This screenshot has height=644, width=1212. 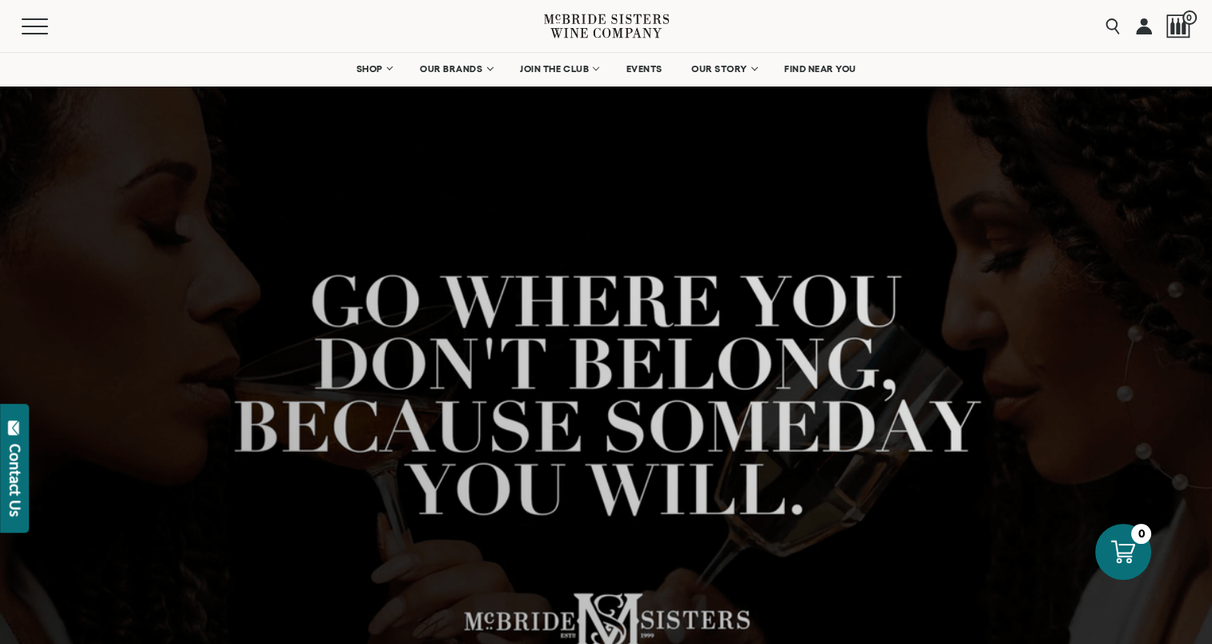 What do you see at coordinates (723, 69) in the screenshot?
I see `a: OUR STORY` at bounding box center [723, 69].